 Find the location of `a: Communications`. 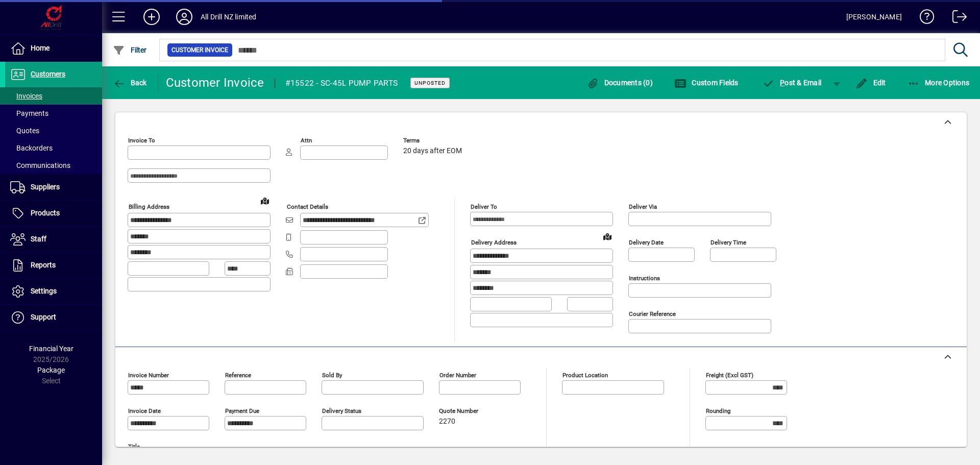

a: Communications is located at coordinates (54, 165).